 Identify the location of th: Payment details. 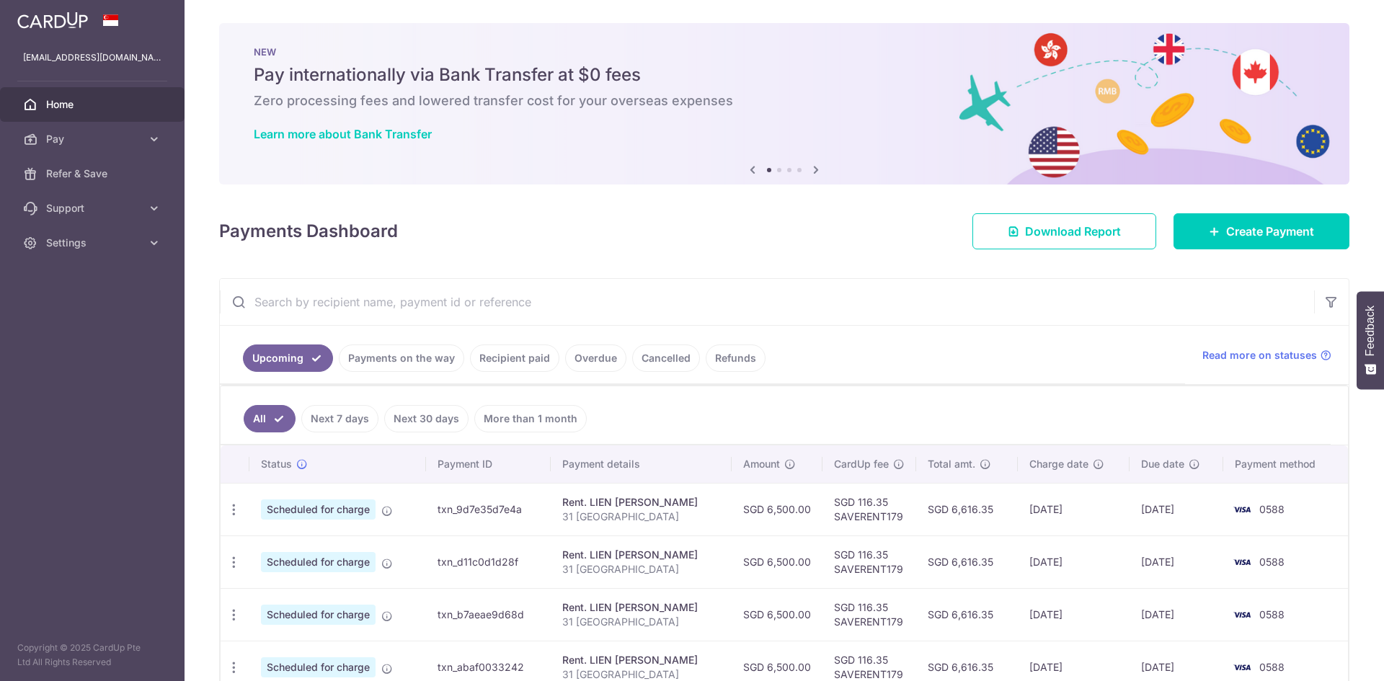
(641, 464).